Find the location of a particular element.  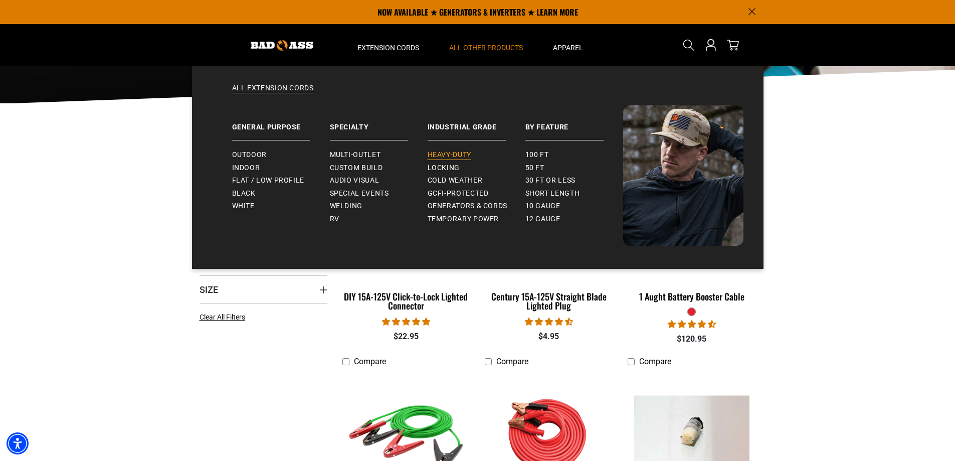

a: Cold Weather is located at coordinates (476, 181).